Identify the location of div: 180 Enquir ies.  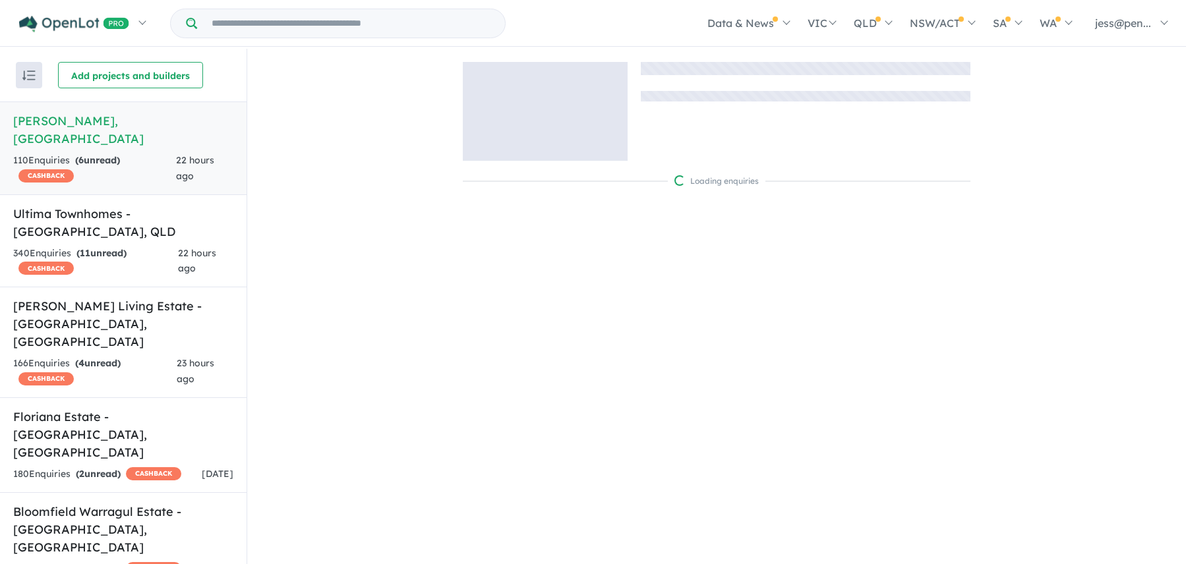
(97, 475).